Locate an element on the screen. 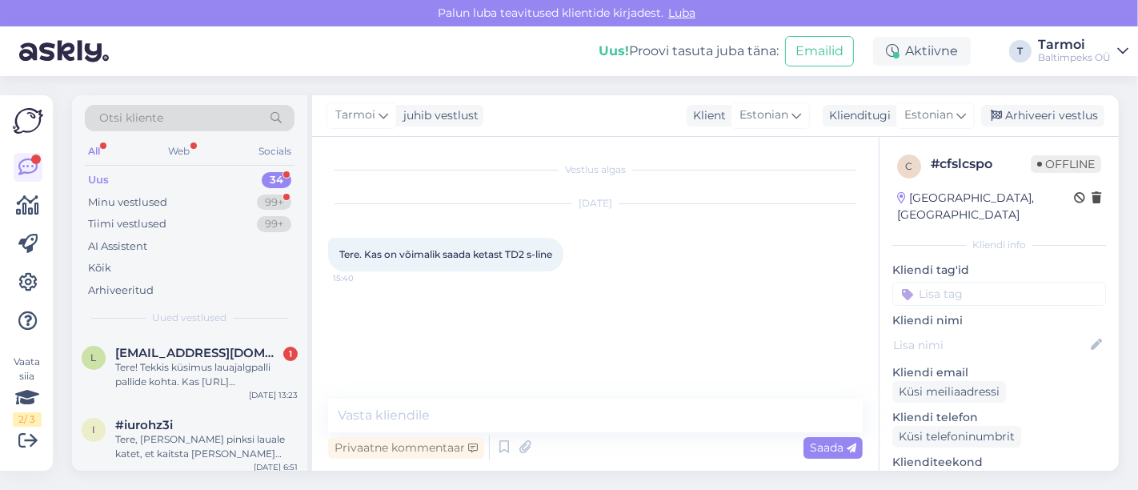 This screenshot has width=1138, height=490. div: Aktiivne is located at coordinates (922, 51).